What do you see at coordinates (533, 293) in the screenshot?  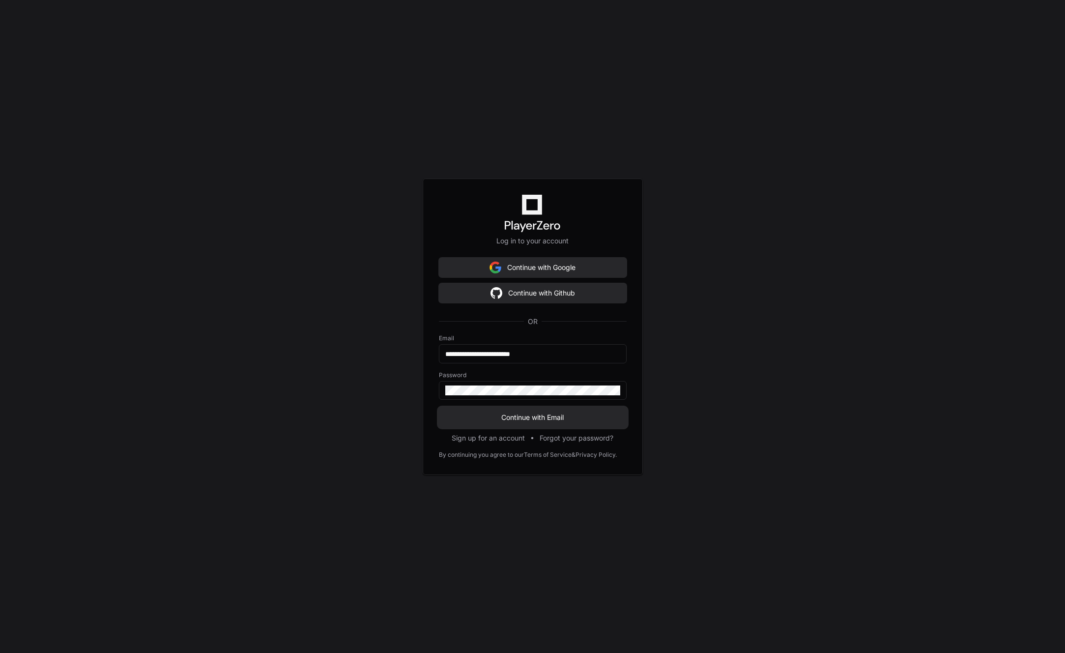 I see `button: Continue with Github` at bounding box center [533, 293].